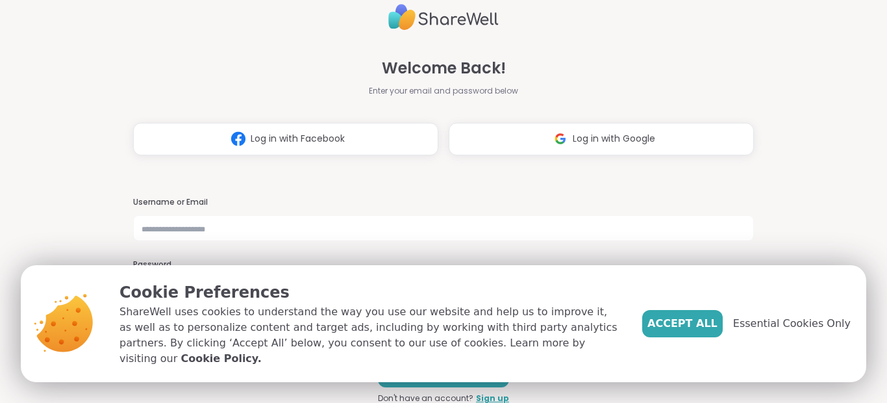  I want to click on span: Log in with Google, so click(614, 138).